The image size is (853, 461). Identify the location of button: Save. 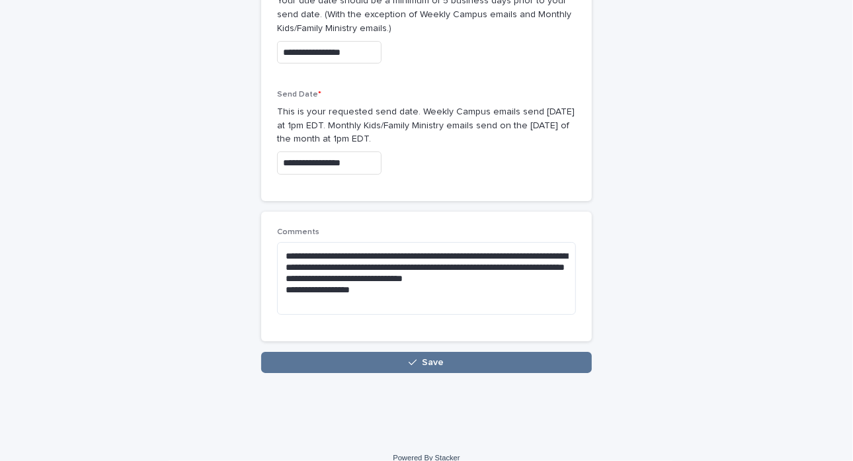
(427, 362).